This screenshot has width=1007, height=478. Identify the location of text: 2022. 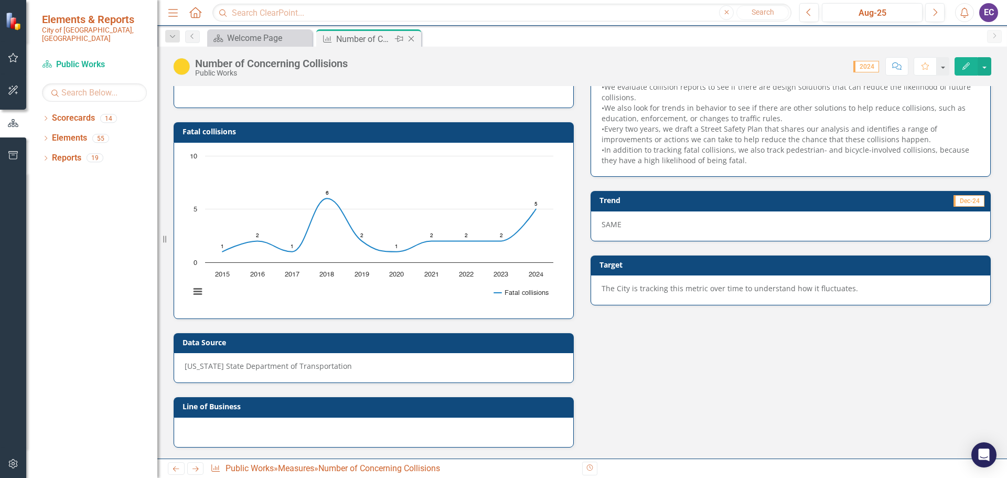
(466, 274).